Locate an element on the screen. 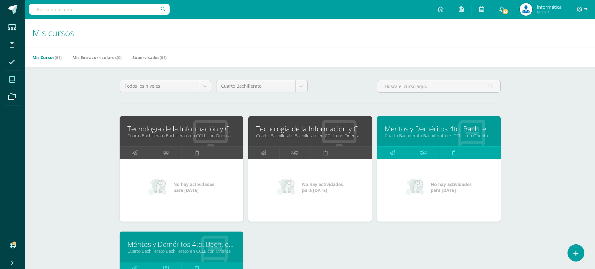  a: Méritos y Deméritos 4to. Bach. en CCLL. con Orientación en Diseño Gráfico "A" is located at coordinates (439, 129).